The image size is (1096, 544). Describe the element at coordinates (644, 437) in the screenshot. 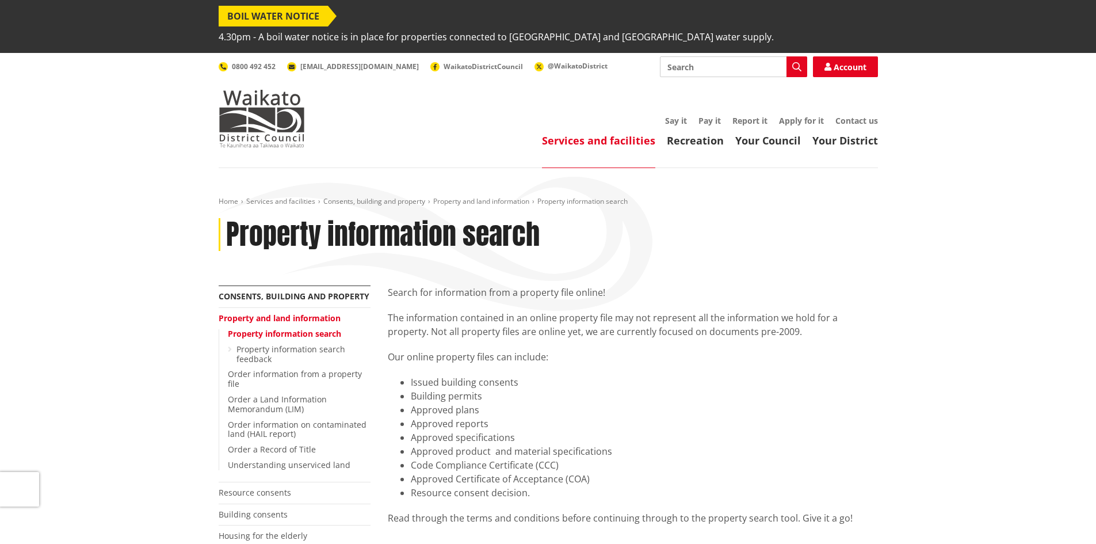

I see `li: Approved specifications` at that location.